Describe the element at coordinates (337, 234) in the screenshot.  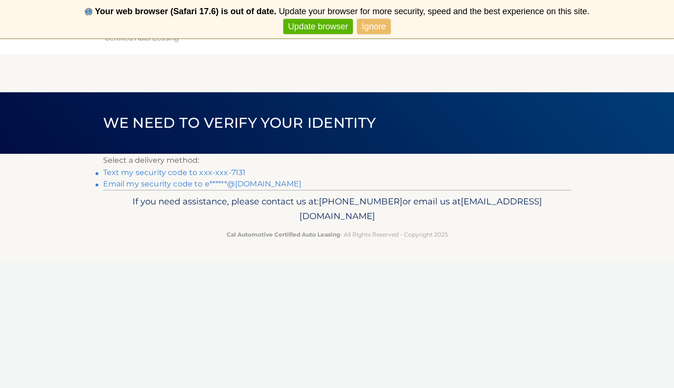
I see `p: - All Rights Reserved - Copyright 2025` at that location.